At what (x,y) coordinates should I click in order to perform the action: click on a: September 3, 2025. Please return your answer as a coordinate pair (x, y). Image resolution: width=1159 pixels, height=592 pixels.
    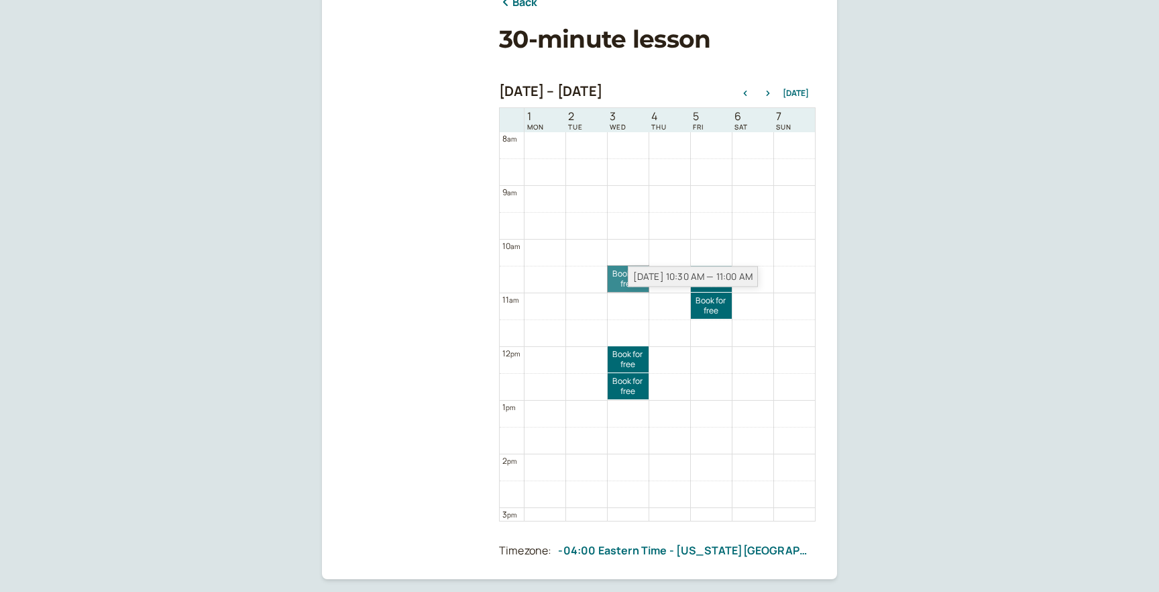
    Looking at the image, I should click on (618, 120).